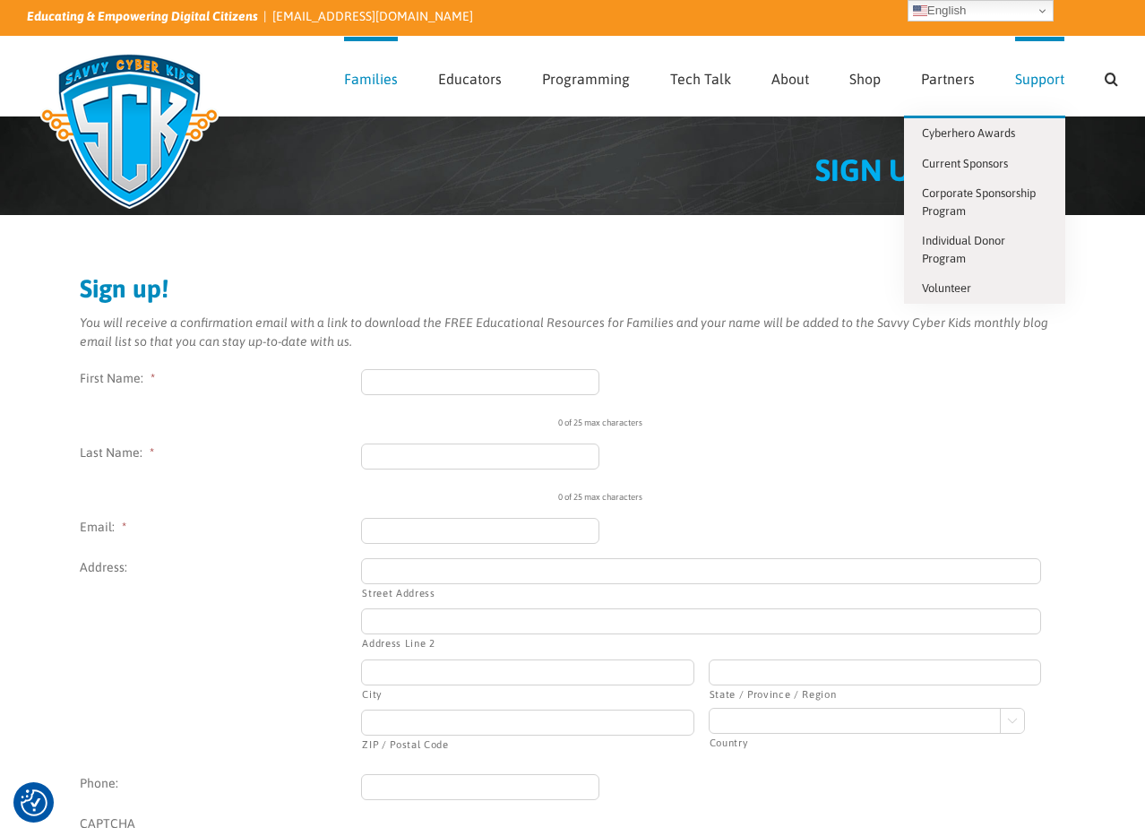  Describe the element at coordinates (791, 76) in the screenshot. I see `a: About` at that location.